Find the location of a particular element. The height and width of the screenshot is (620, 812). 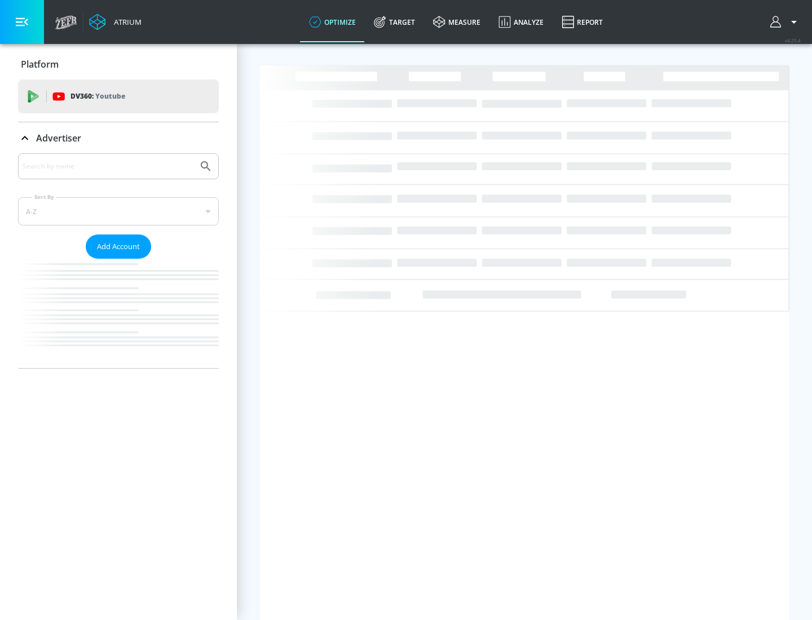

a: optimize is located at coordinates (332, 22).